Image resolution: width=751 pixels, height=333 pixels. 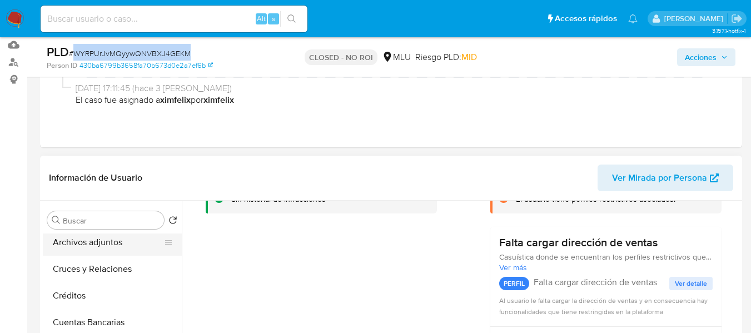 I want to click on b: PLD, so click(x=58, y=52).